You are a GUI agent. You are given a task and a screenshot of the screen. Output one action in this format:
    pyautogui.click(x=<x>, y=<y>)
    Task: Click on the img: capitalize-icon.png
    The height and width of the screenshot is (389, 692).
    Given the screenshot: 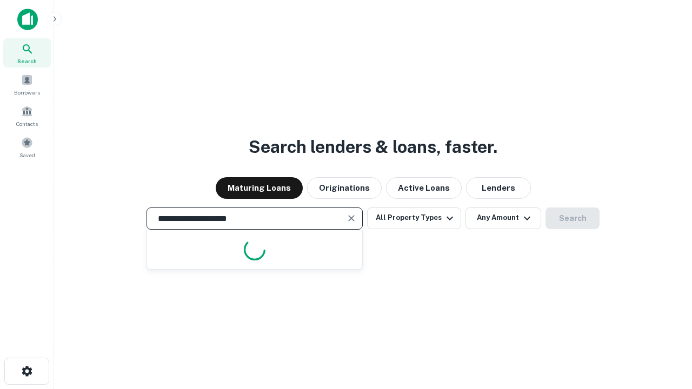 What is the action you would take?
    pyautogui.click(x=28, y=19)
    